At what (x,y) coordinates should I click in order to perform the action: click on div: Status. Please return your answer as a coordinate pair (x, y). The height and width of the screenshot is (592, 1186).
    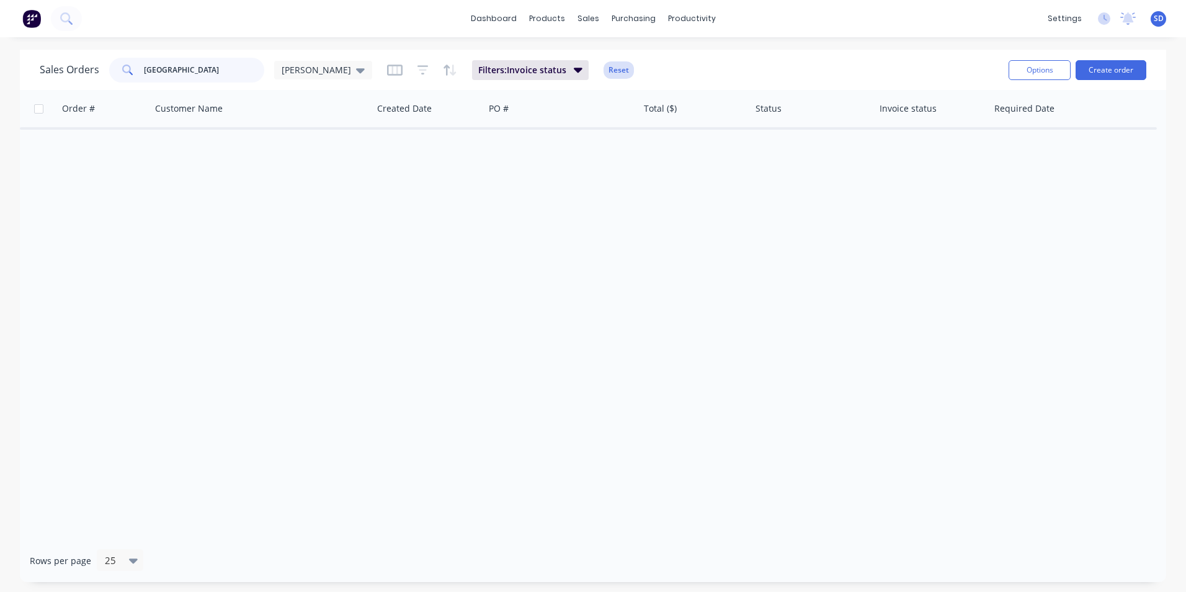
    Looking at the image, I should click on (768, 109).